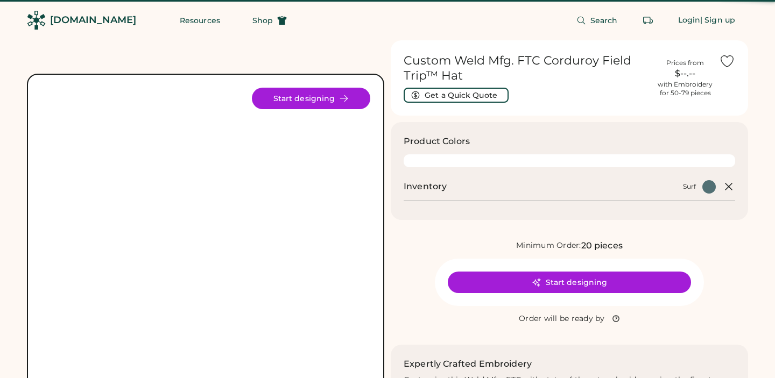  What do you see at coordinates (425, 187) in the screenshot?
I see `h2: Inventory` at bounding box center [425, 187].